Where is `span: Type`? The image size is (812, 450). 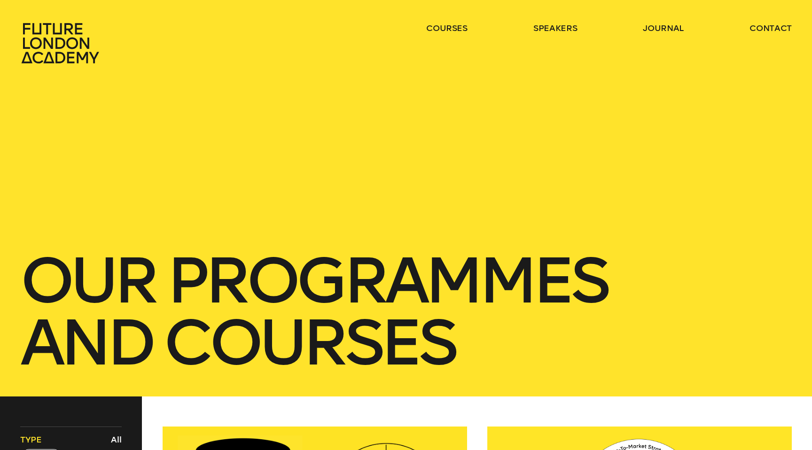 span: Type is located at coordinates (31, 440).